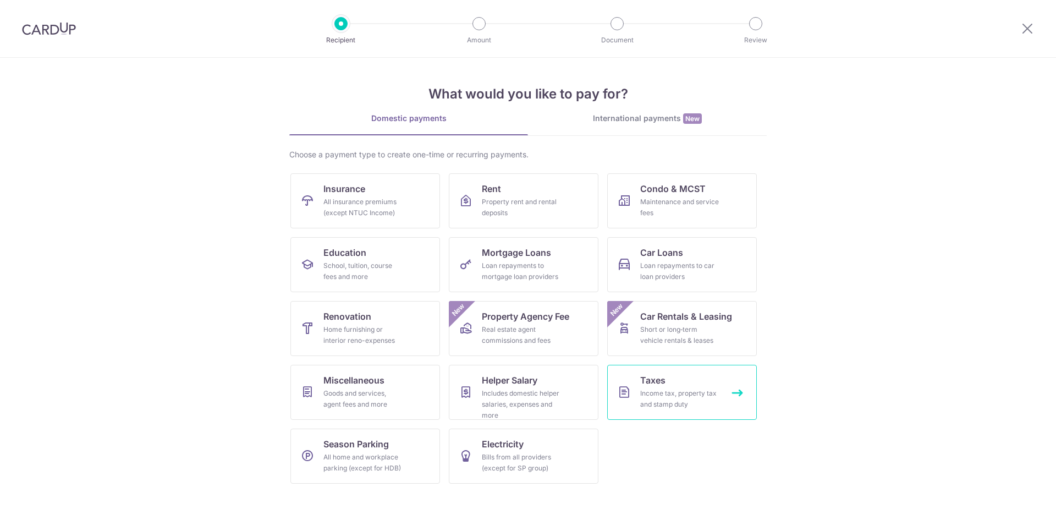  What do you see at coordinates (756, 40) in the screenshot?
I see `p: Review` at bounding box center [756, 40].